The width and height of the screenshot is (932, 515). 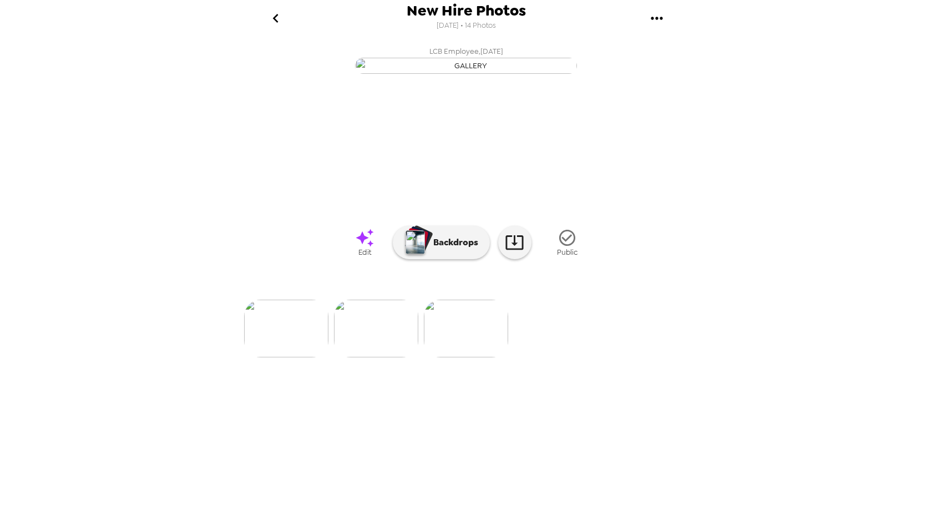 I want to click on button: Backdrops, so click(x=441, y=242).